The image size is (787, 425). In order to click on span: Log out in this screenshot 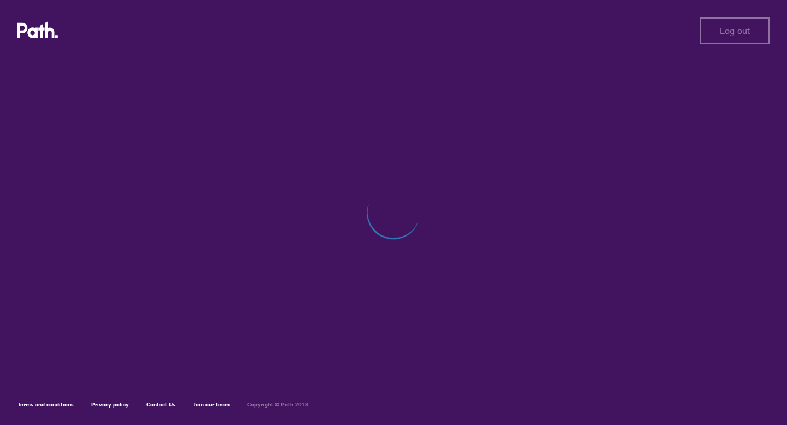, I will do `click(735, 31)`.